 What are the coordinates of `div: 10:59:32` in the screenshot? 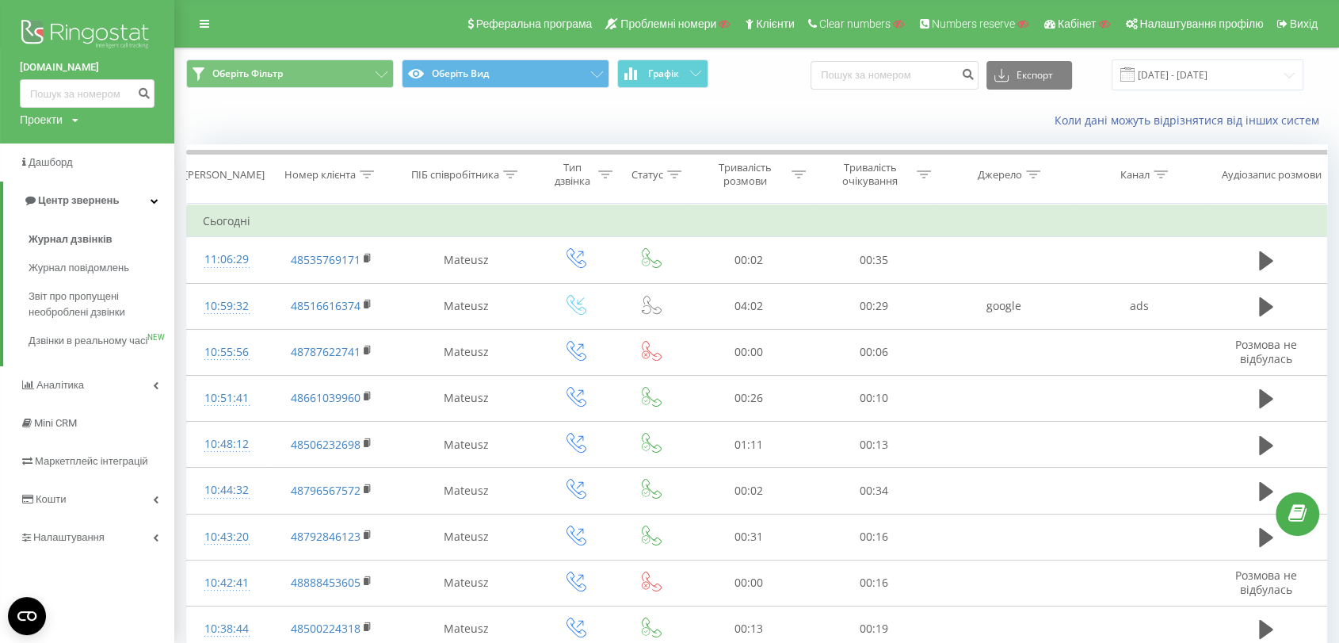 It's located at (227, 306).